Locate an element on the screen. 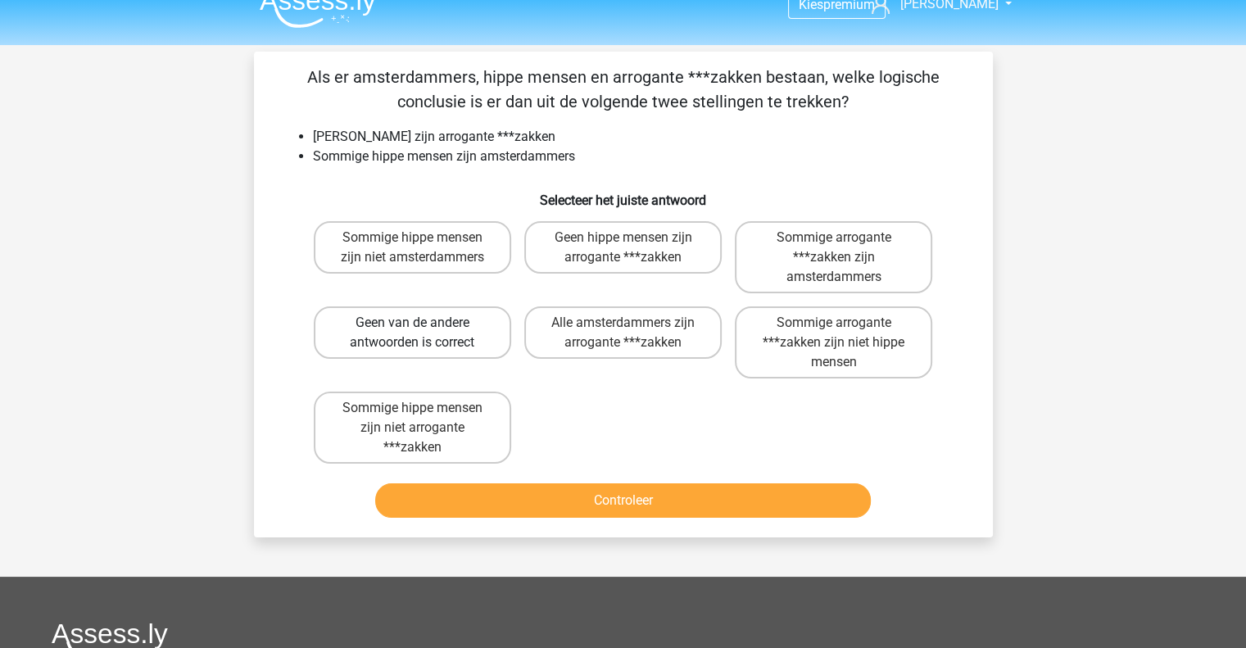 This screenshot has height=648, width=1246. button: Controleer is located at coordinates (622, 500).